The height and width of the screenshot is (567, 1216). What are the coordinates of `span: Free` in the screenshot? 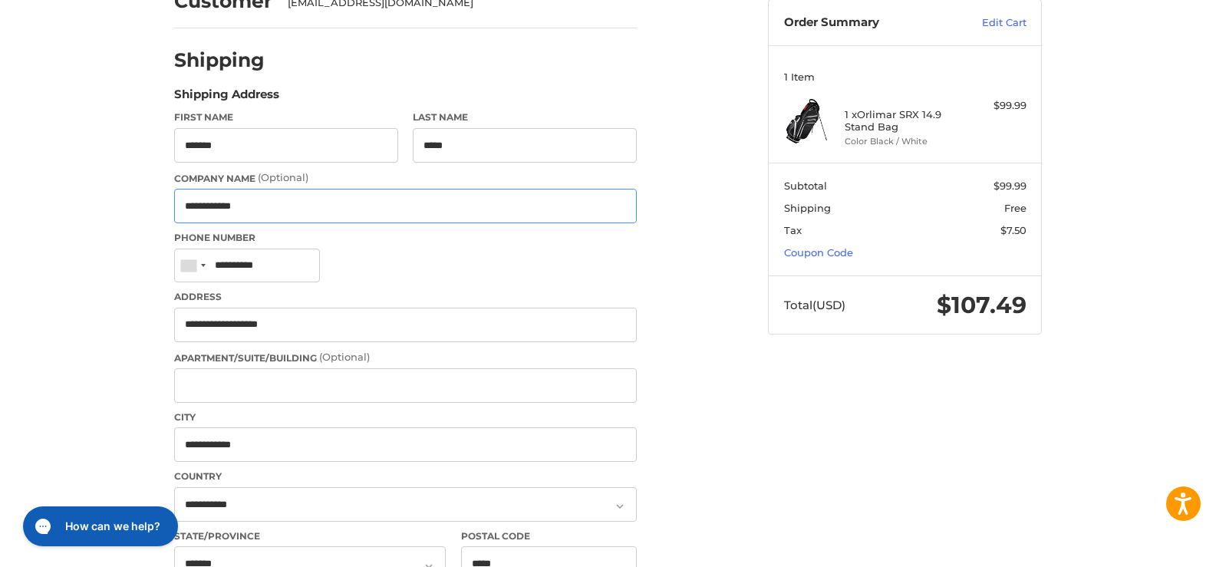 It's located at (1015, 208).